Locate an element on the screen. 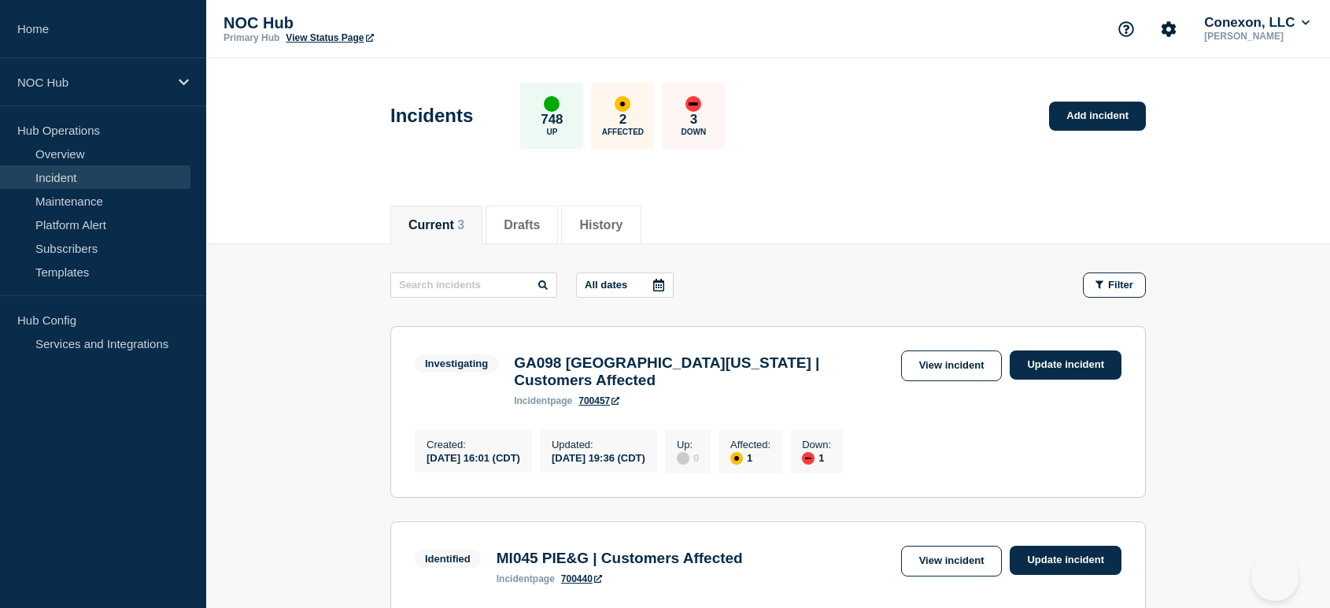 The height and width of the screenshot is (608, 1330). h3: MI045 PIE&G | Customers Affected is located at coordinates (620, 558).